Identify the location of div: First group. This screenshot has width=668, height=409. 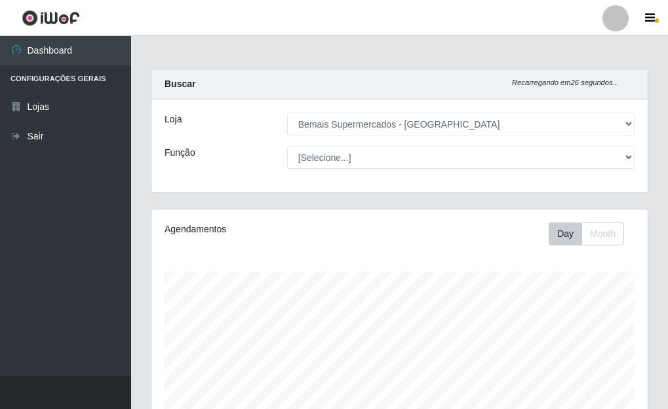
(586, 234).